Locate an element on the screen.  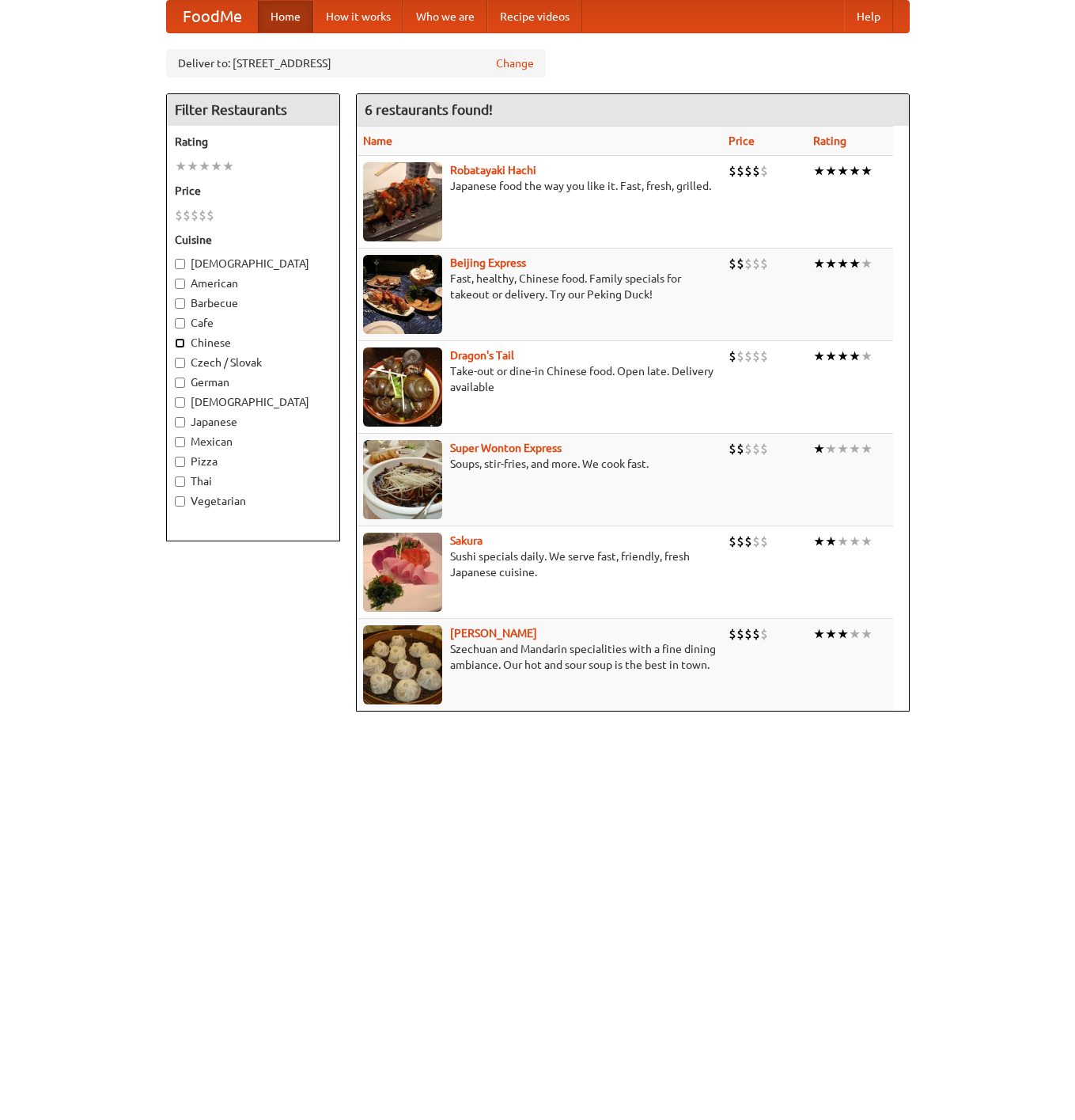
label: Vegetarian is located at coordinates (253, 501).